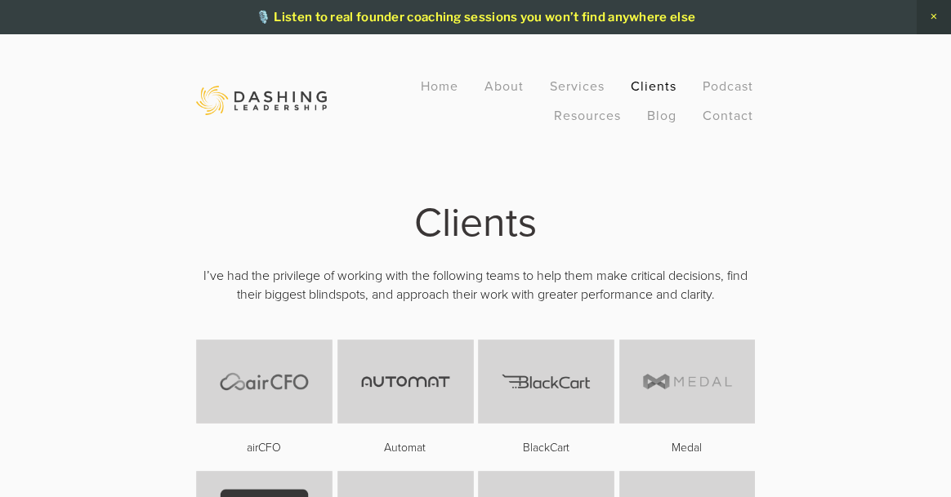 The width and height of the screenshot is (951, 497). Describe the element at coordinates (475, 284) in the screenshot. I see `p: I’ve had the privilege of working with the following teams to help them make critical decisions, ...` at that location.